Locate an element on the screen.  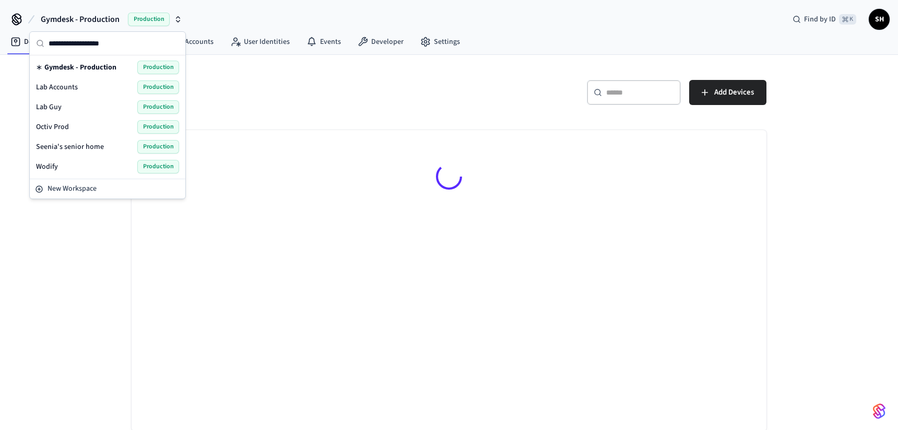
span: Find by ID is located at coordinates (820, 19).